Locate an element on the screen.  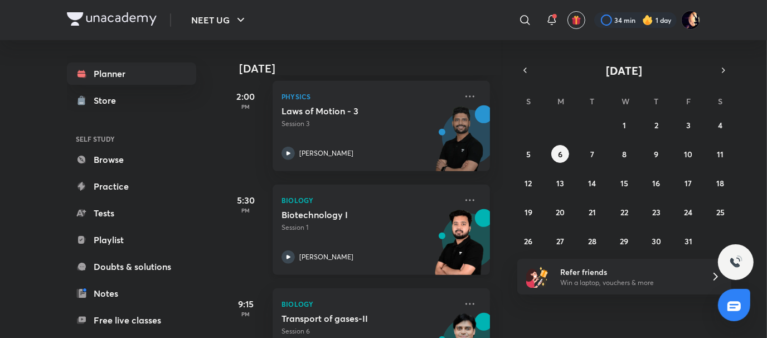
p: Session 1 is located at coordinates (369, 227).